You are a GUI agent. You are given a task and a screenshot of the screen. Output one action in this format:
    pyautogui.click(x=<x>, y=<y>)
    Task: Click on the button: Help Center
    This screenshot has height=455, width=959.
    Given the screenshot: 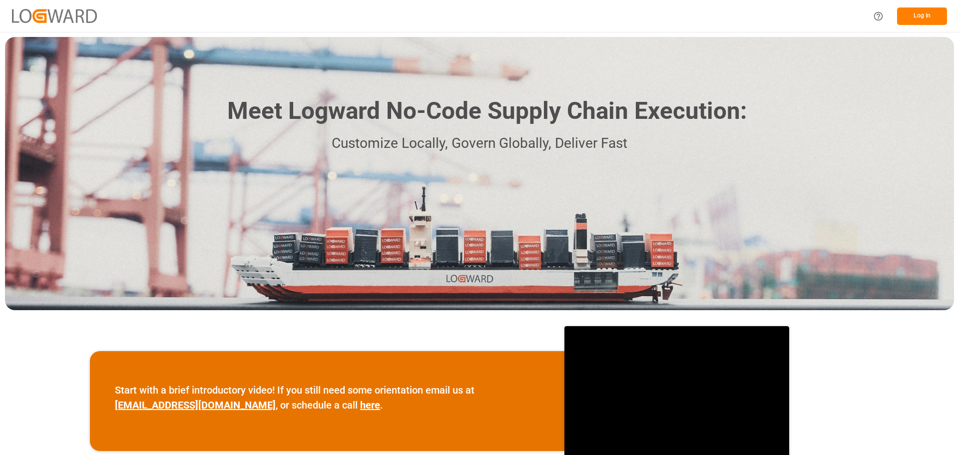 What is the action you would take?
    pyautogui.click(x=878, y=16)
    